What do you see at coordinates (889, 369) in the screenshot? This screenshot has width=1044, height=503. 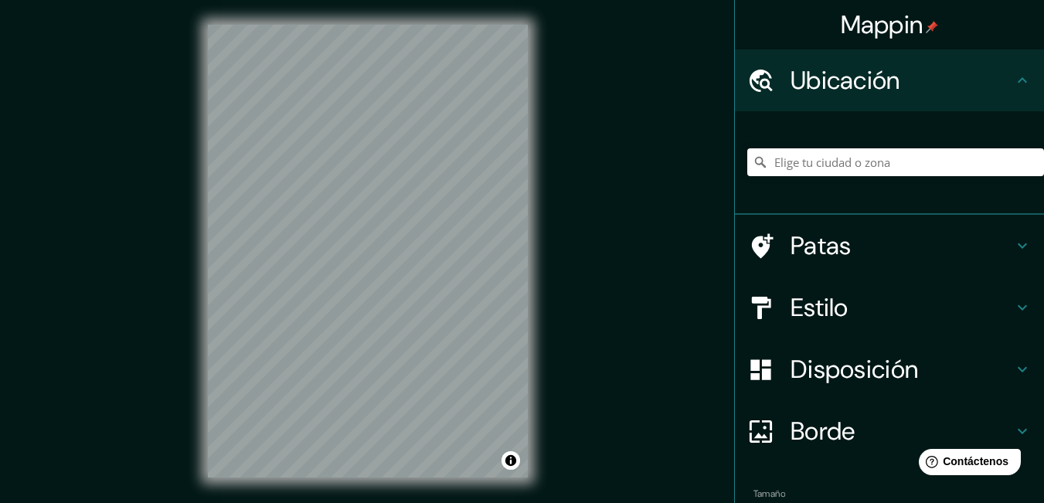 I see `div: Disposición` at bounding box center [889, 369].